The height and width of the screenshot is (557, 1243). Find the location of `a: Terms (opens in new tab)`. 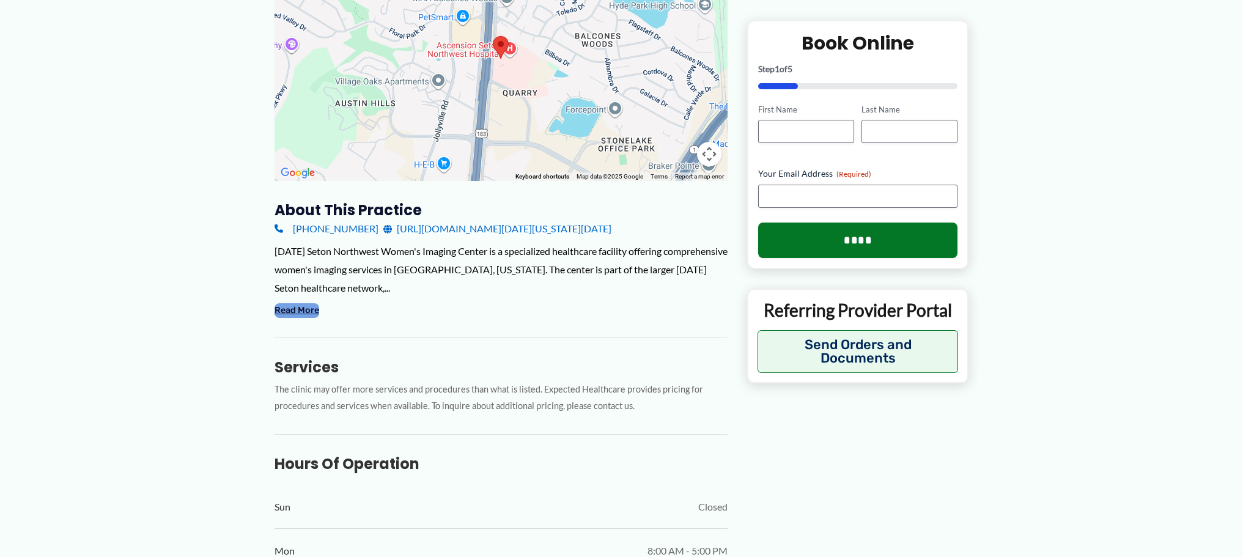

a: Terms (opens in new tab) is located at coordinates (659, 176).